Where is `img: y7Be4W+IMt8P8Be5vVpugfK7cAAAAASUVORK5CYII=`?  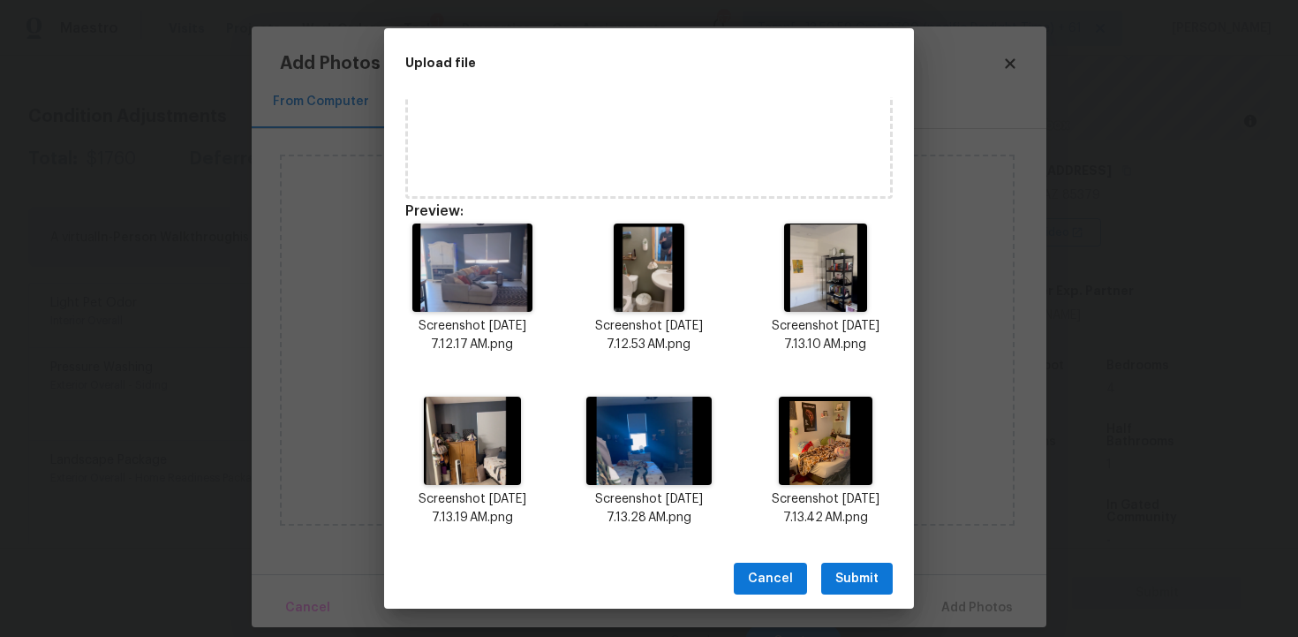
img: y7Be4W+IMt8P8Be5vVpugfK7cAAAAASUVORK5CYII= is located at coordinates (649, 268).